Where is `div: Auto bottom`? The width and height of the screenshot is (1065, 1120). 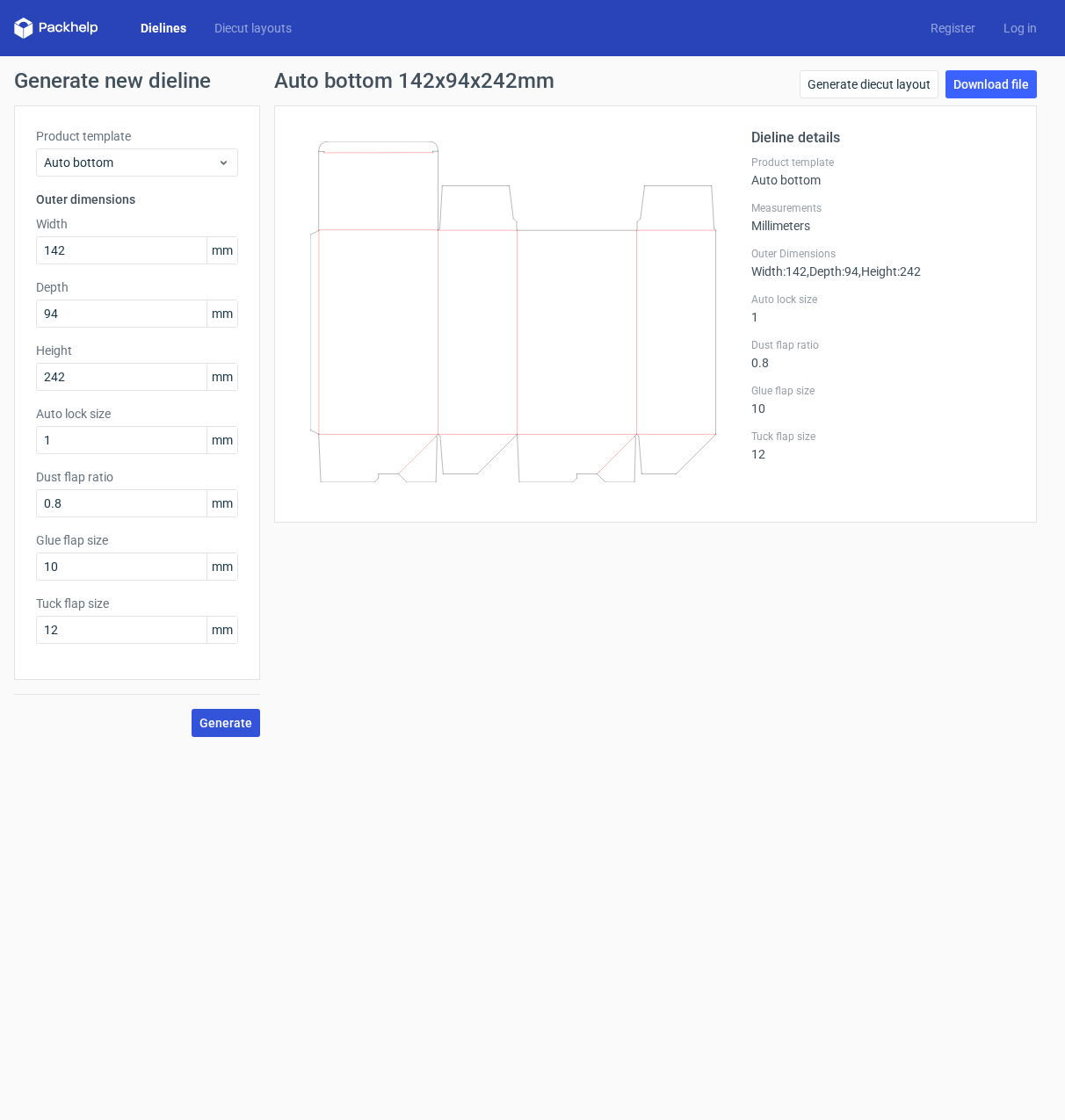
div: Auto bottom is located at coordinates (883, 171).